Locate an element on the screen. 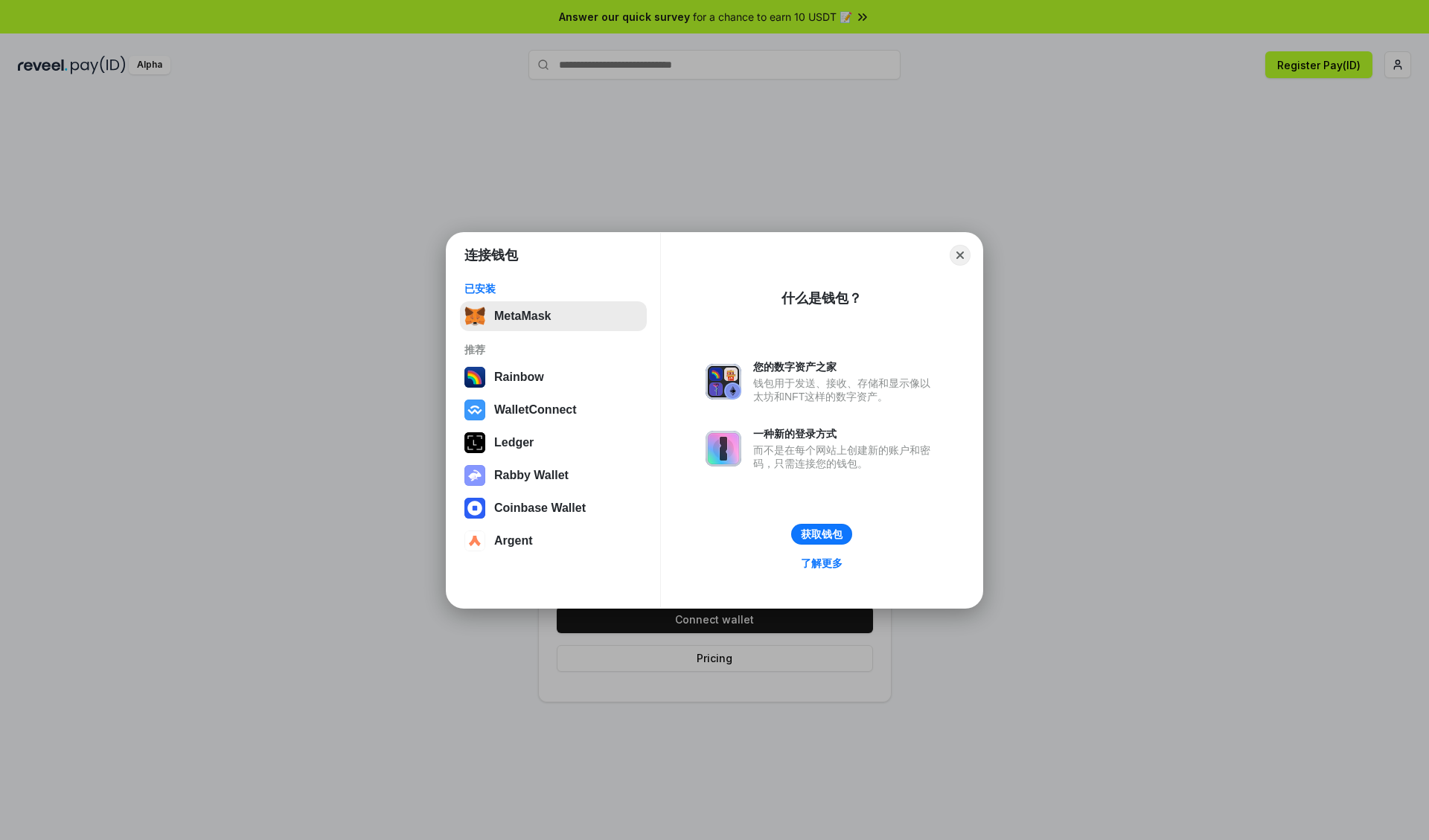  div: 钱包用于发送、接收、存储和显示像以太坊和NFT这样的数字资产。 is located at coordinates (845, 390).